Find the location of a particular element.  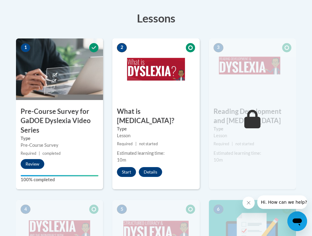

h3: Lessons is located at coordinates (156, 18).